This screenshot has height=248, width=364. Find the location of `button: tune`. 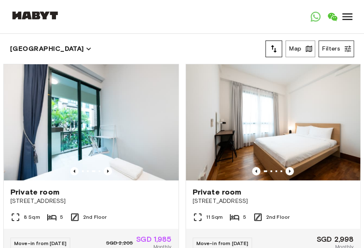

button: tune is located at coordinates (274, 49).